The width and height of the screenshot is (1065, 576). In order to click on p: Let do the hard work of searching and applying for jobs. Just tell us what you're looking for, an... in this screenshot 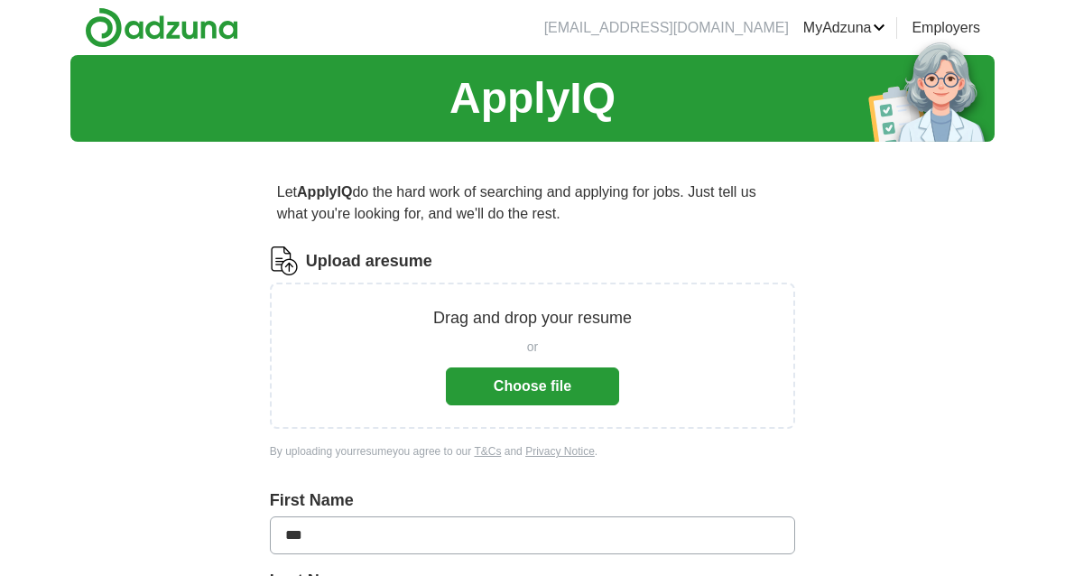, I will do `click(532, 203)`.